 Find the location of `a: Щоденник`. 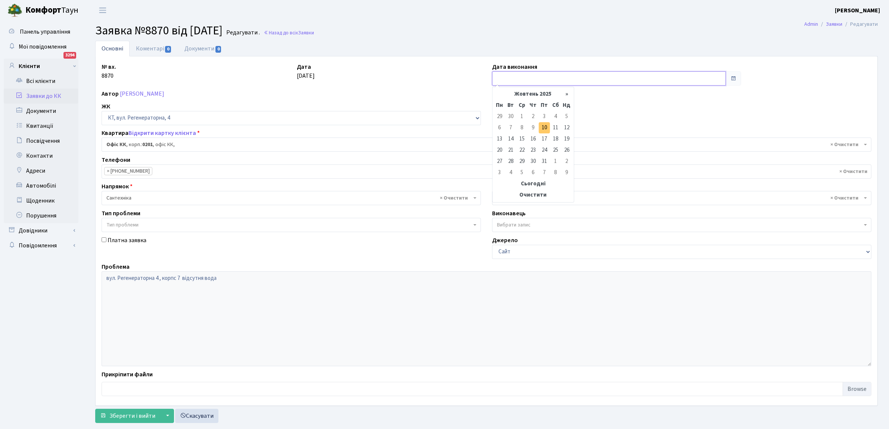

a: Щоденник is located at coordinates (41, 201).